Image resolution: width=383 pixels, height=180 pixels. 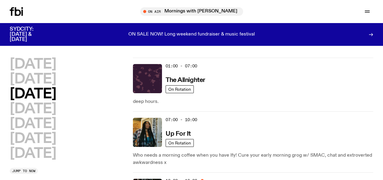 I want to click on button: Jump to now, so click(x=24, y=171).